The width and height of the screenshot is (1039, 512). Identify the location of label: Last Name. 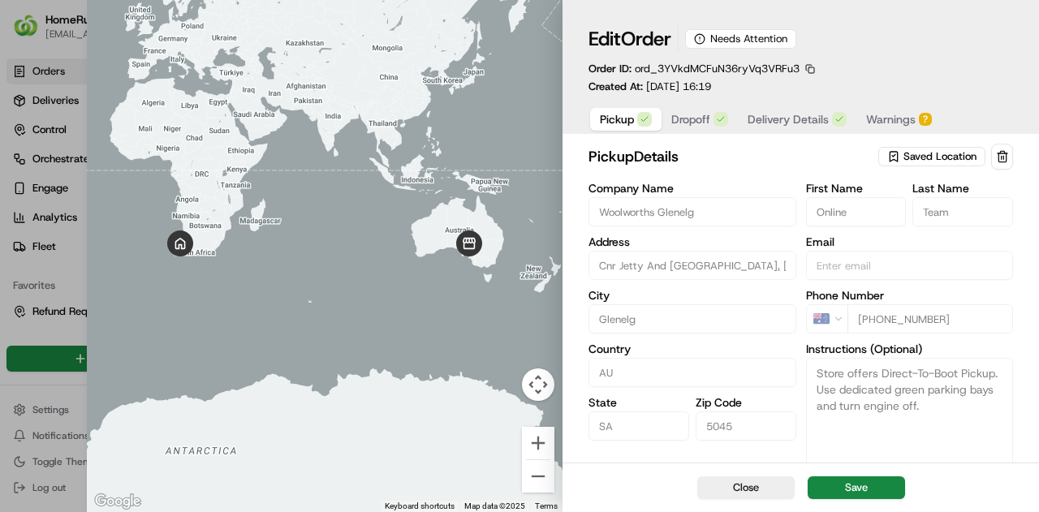
(963, 188).